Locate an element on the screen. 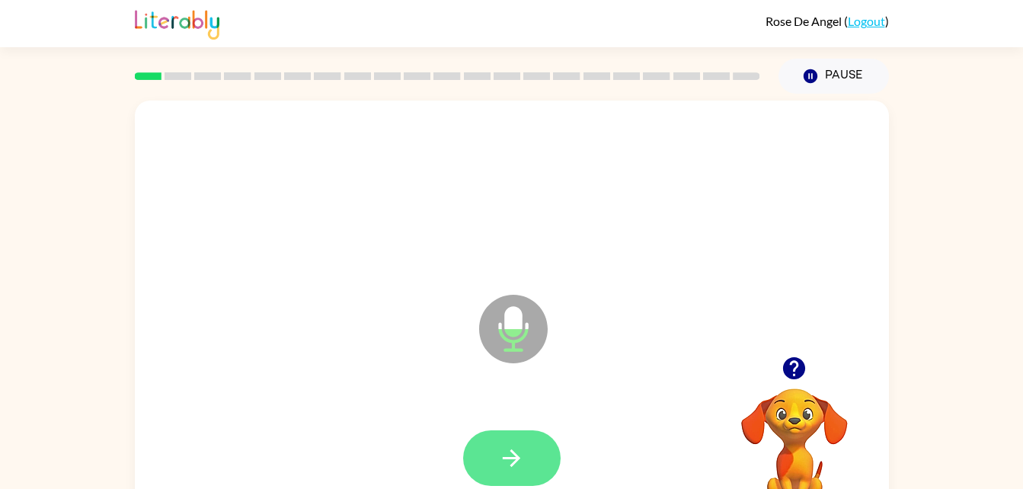  button: Pause is located at coordinates (833, 76).